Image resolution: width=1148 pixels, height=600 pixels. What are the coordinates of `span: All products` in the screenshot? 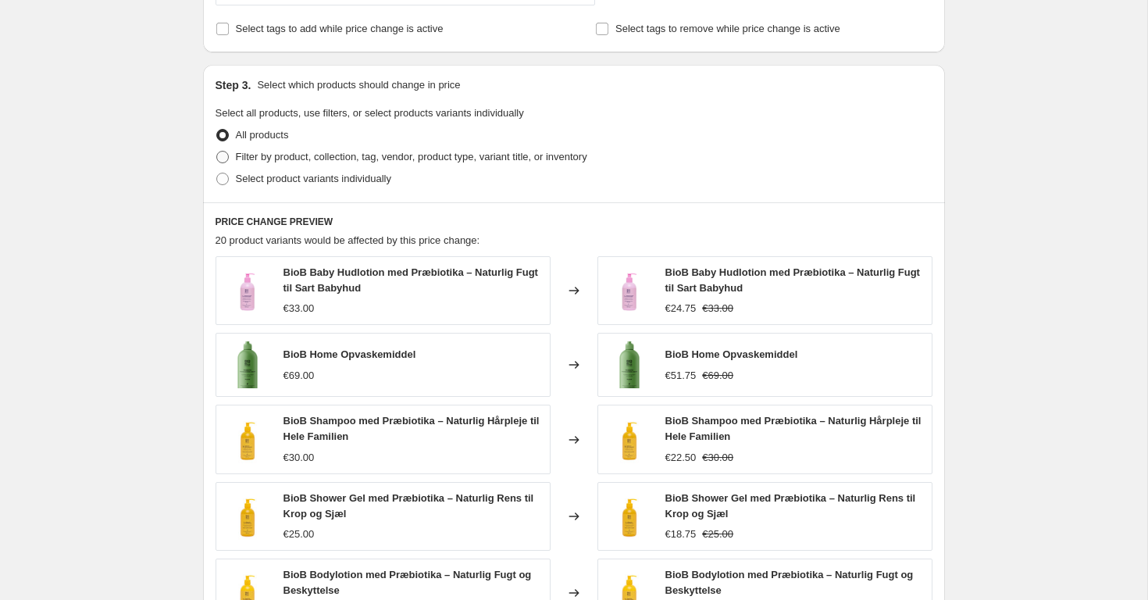 It's located at (263, 134).